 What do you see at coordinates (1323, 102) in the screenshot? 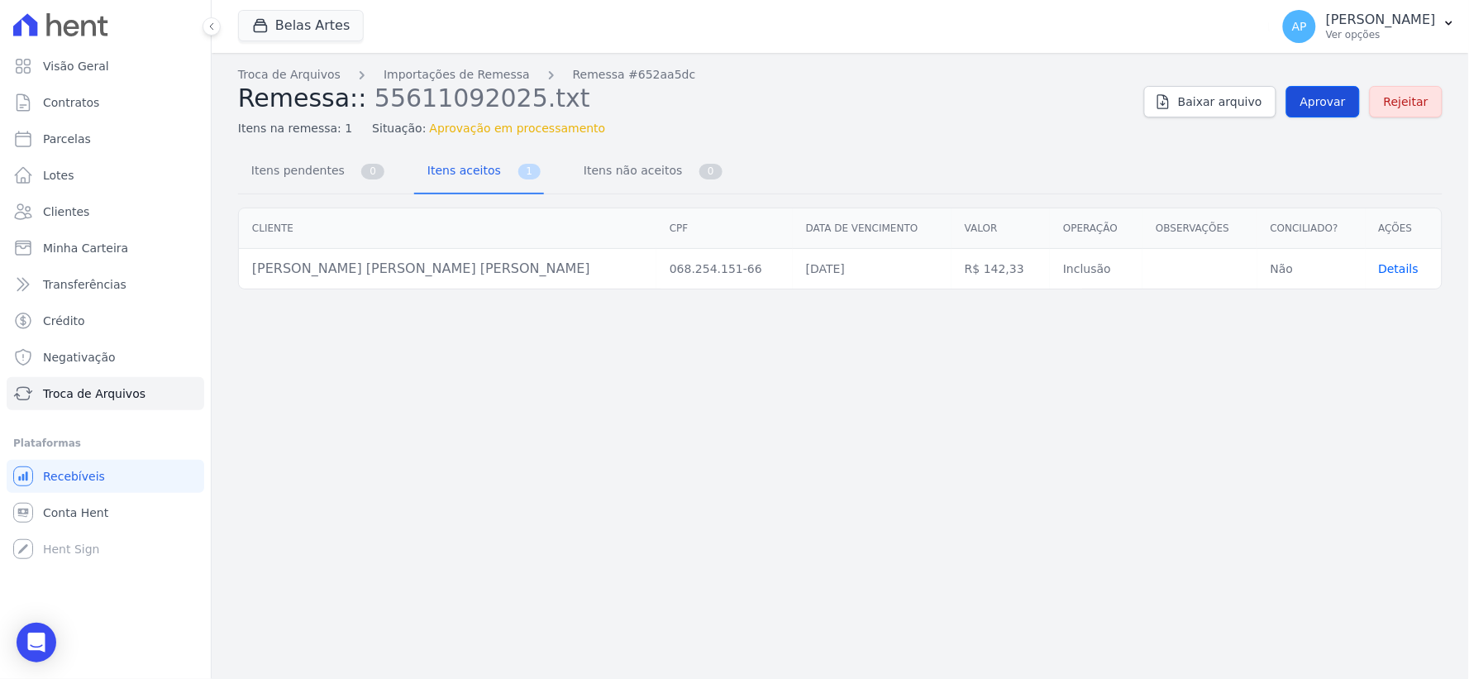
I see `a: Aprovar` at bounding box center [1323, 102].